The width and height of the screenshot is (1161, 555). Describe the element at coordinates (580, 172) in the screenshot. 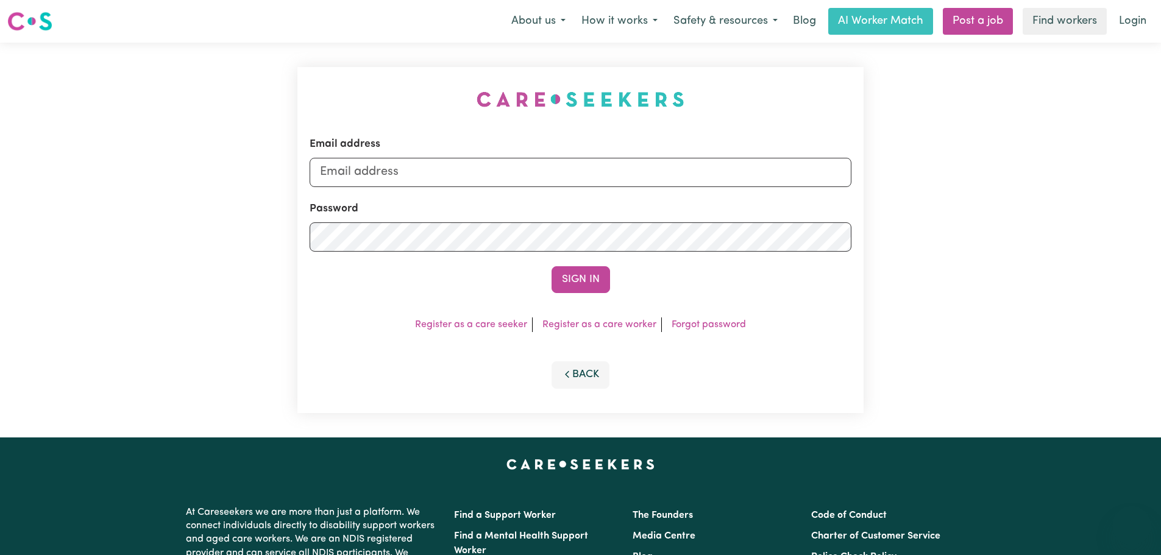

I see `input: Email address` at that location.